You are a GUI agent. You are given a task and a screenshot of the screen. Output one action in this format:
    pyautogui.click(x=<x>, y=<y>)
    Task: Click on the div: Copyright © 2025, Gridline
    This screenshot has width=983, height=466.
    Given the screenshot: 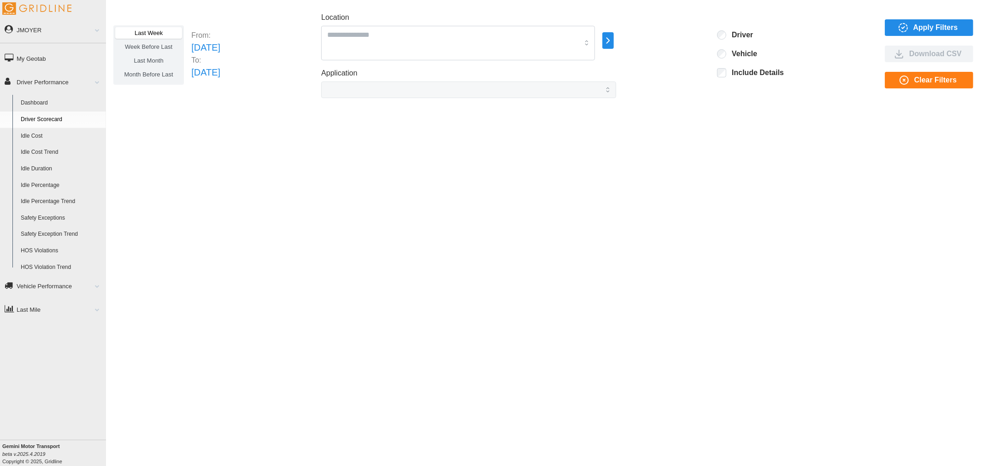 What is the action you would take?
    pyautogui.click(x=54, y=454)
    